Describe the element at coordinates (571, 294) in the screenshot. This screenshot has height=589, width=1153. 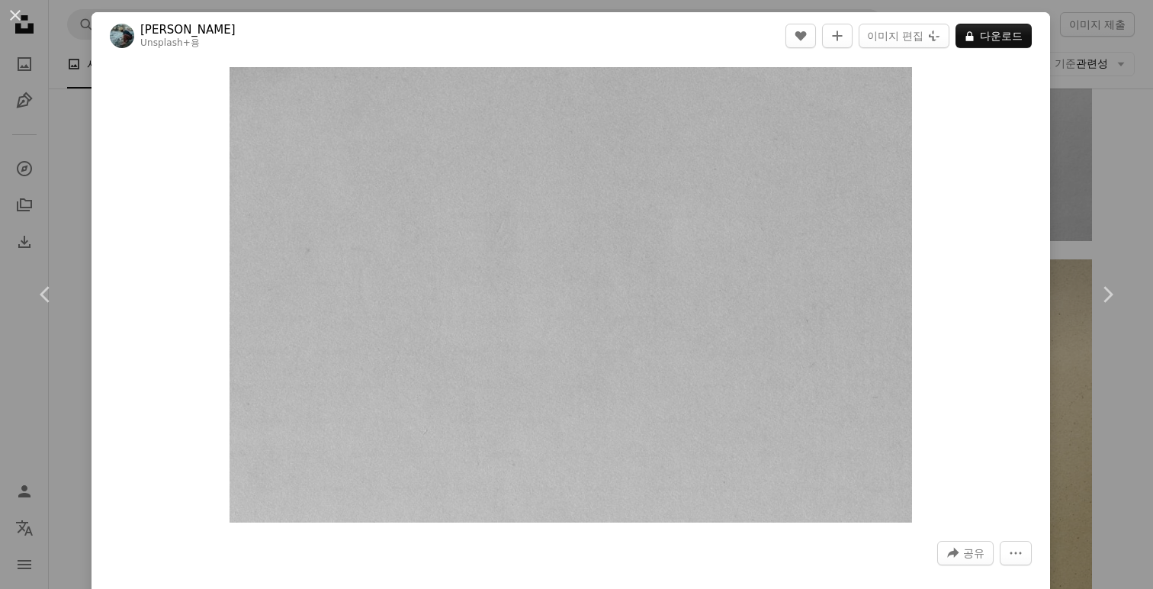
I see `button: 이 이미지 확대` at that location.